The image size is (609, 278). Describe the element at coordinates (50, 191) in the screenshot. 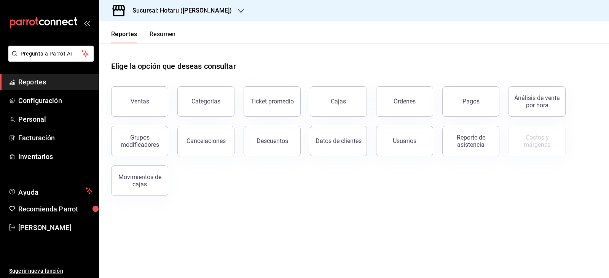

I see `span: Ayuda` at that location.